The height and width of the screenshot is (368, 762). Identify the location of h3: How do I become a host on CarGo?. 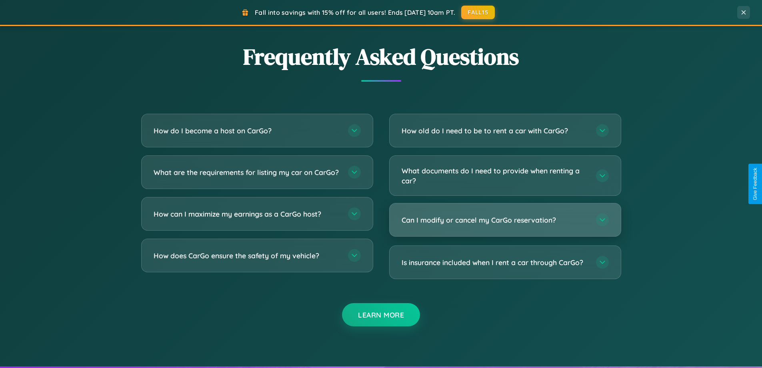
(247, 130).